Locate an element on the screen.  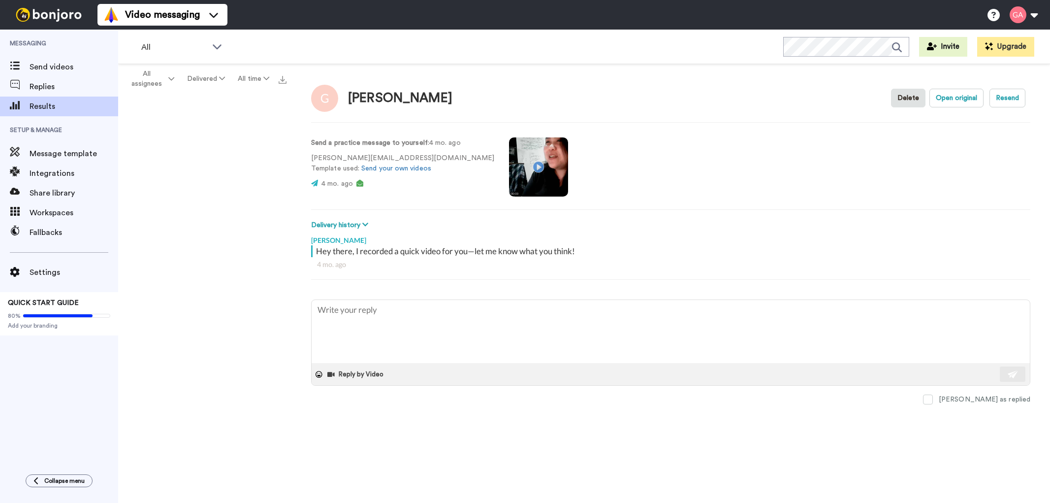
img: vm-color.svg is located at coordinates (111, 15).